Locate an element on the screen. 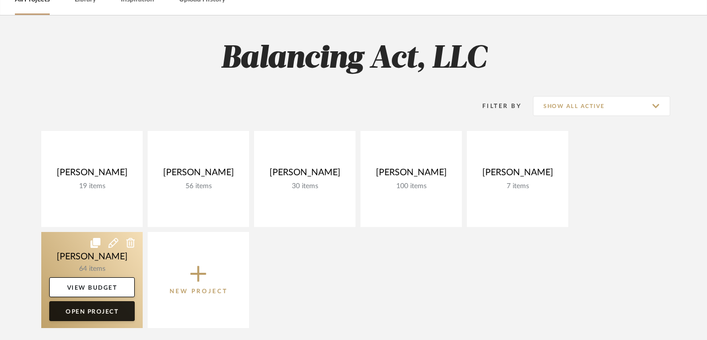 Image resolution: width=707 pixels, height=340 pixels. div: 19 items is located at coordinates (92, 186).